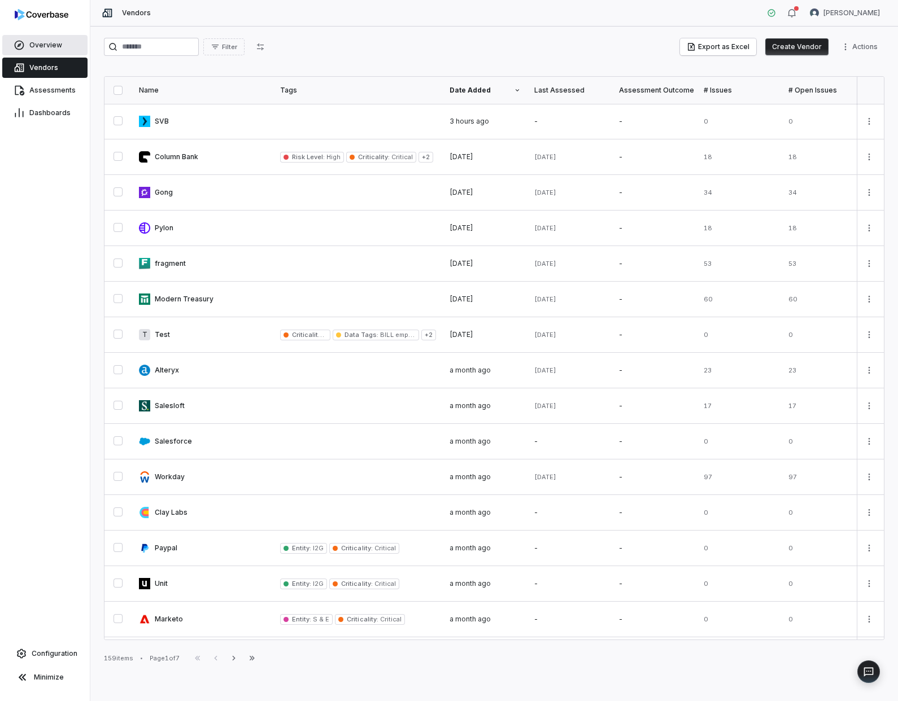 The image size is (898, 701). Describe the element at coordinates (164, 659) in the screenshot. I see `div: Page 1 of 7` at that location.